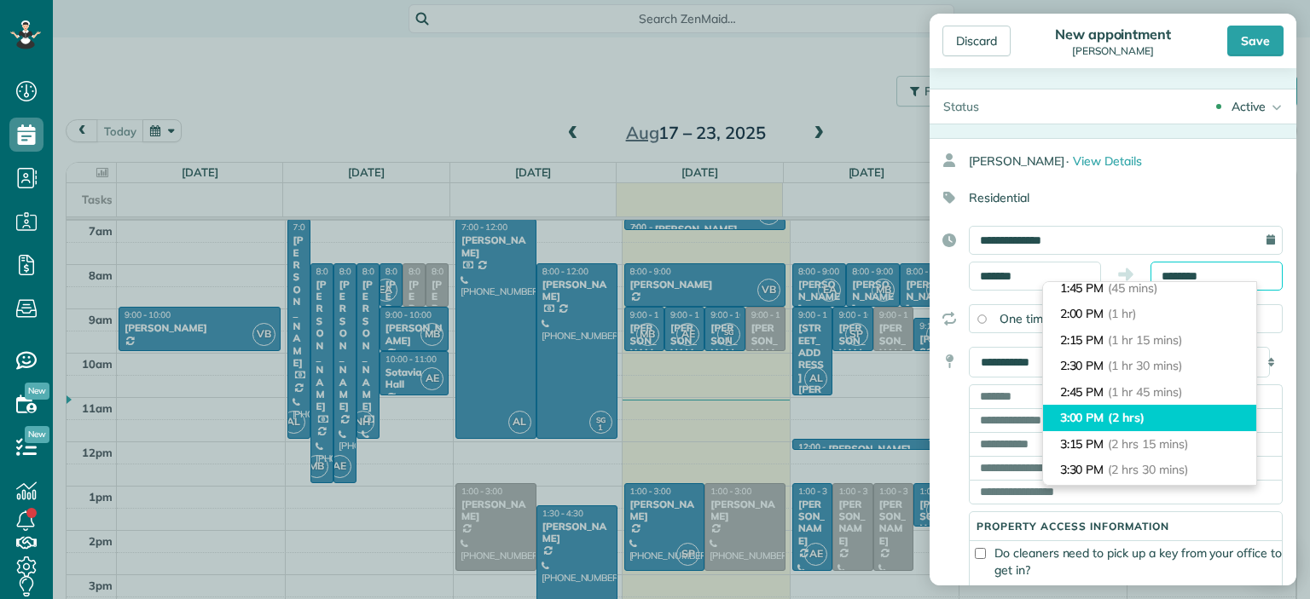 The width and height of the screenshot is (1310, 599). What do you see at coordinates (980, 553) in the screenshot?
I see `input: Do cleaners need to pick up a key from your office to get in?` at bounding box center [980, 553].